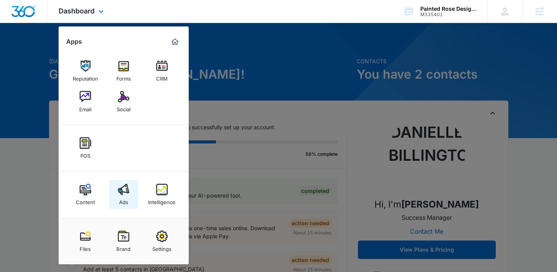 Image resolution: width=557 pixels, height=272 pixels. I want to click on div: Ads, so click(124, 200).